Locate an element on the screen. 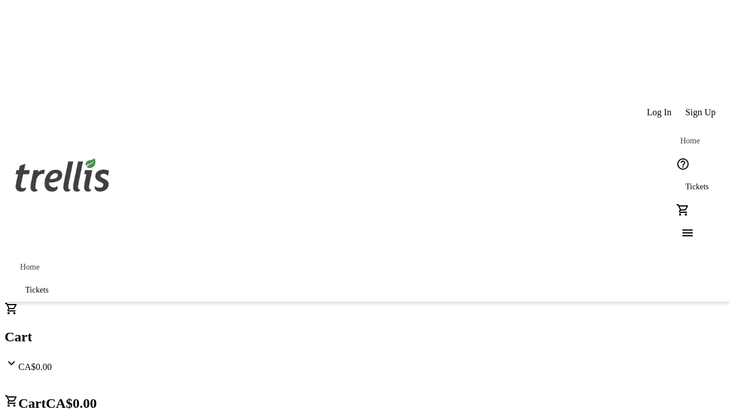  button: Help is located at coordinates (683, 164).